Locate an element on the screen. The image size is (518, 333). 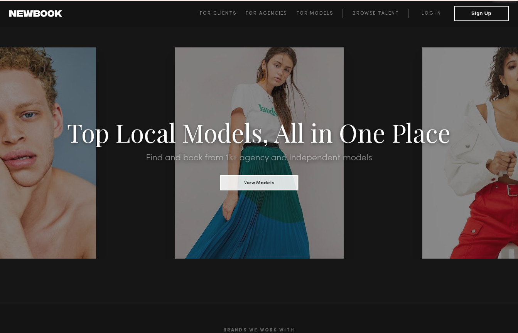
span: For Clients is located at coordinates (218, 13).